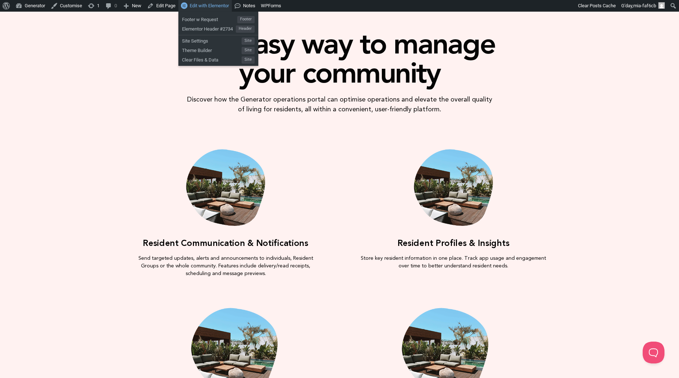 The image size is (679, 378). What do you see at coordinates (212, 59) in the screenshot?
I see `span: Clear Files & Data` at bounding box center [212, 59].